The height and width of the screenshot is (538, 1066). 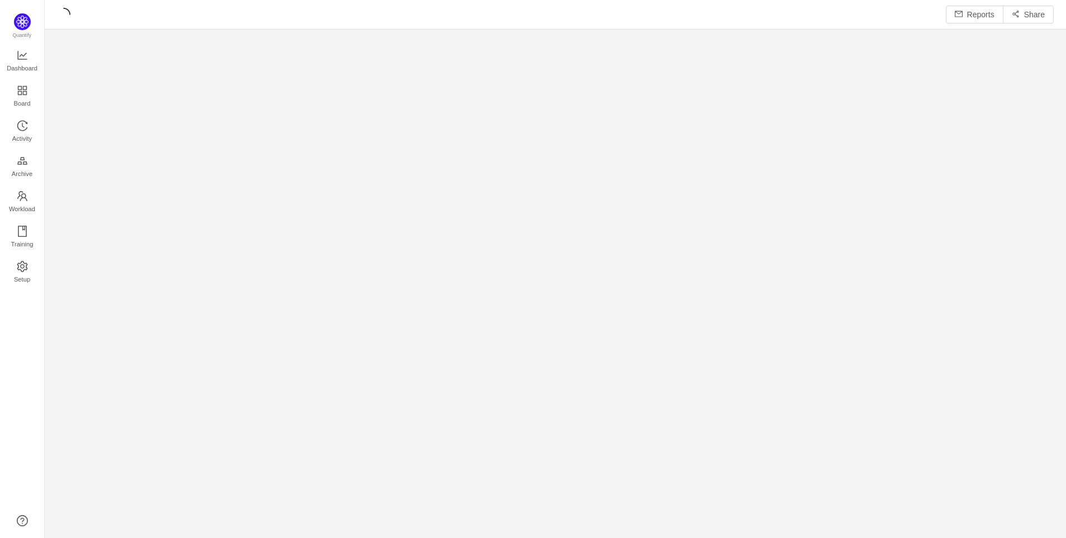 I want to click on span: Board, so click(x=22, y=103).